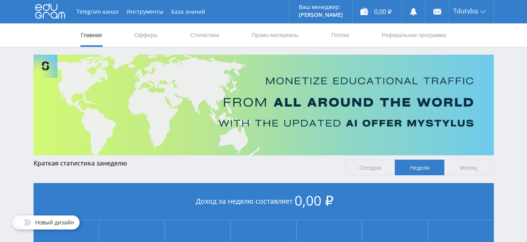 The image size is (527, 242). What do you see at coordinates (186, 163) in the screenshot?
I see `div: Краткая статистика за` at bounding box center [186, 163].